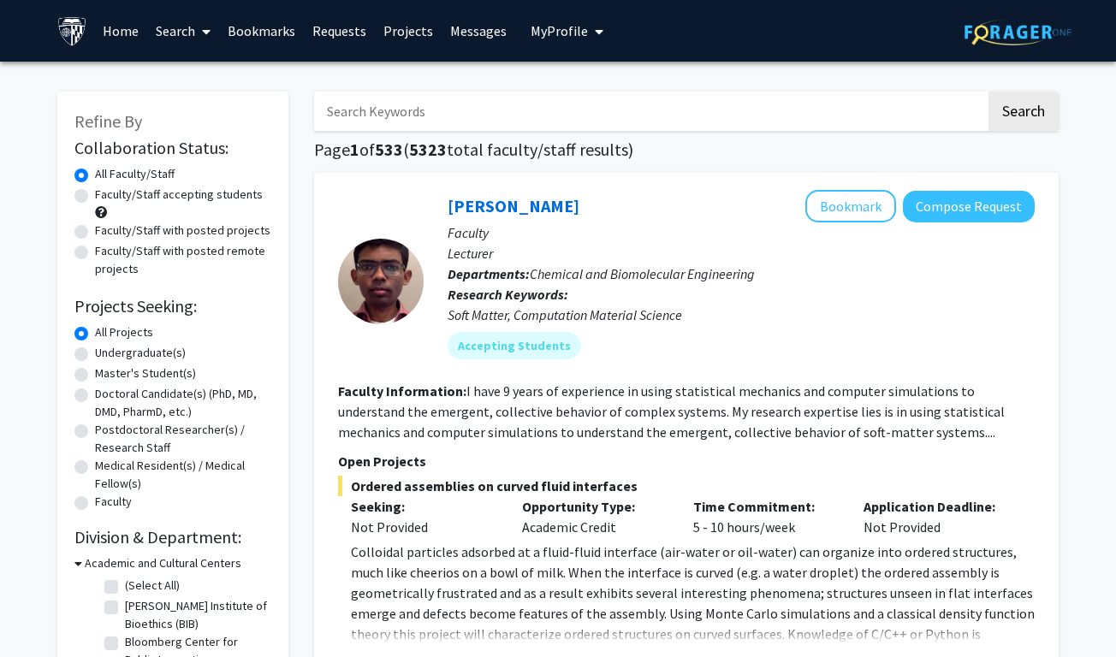  Describe the element at coordinates (134, 174) in the screenshot. I see `label: All Faculty/Staff` at that location.